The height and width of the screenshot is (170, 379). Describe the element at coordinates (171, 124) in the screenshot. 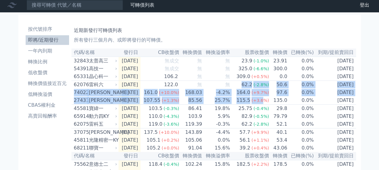

I see `span: (-3.6%)` at that location.